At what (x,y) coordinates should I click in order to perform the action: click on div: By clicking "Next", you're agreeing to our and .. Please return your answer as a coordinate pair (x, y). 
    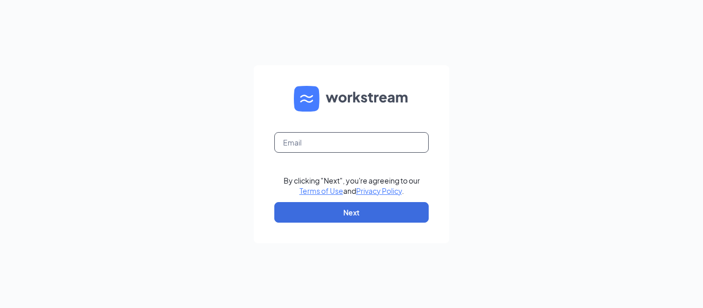
    Looking at the image, I should click on (351, 186).